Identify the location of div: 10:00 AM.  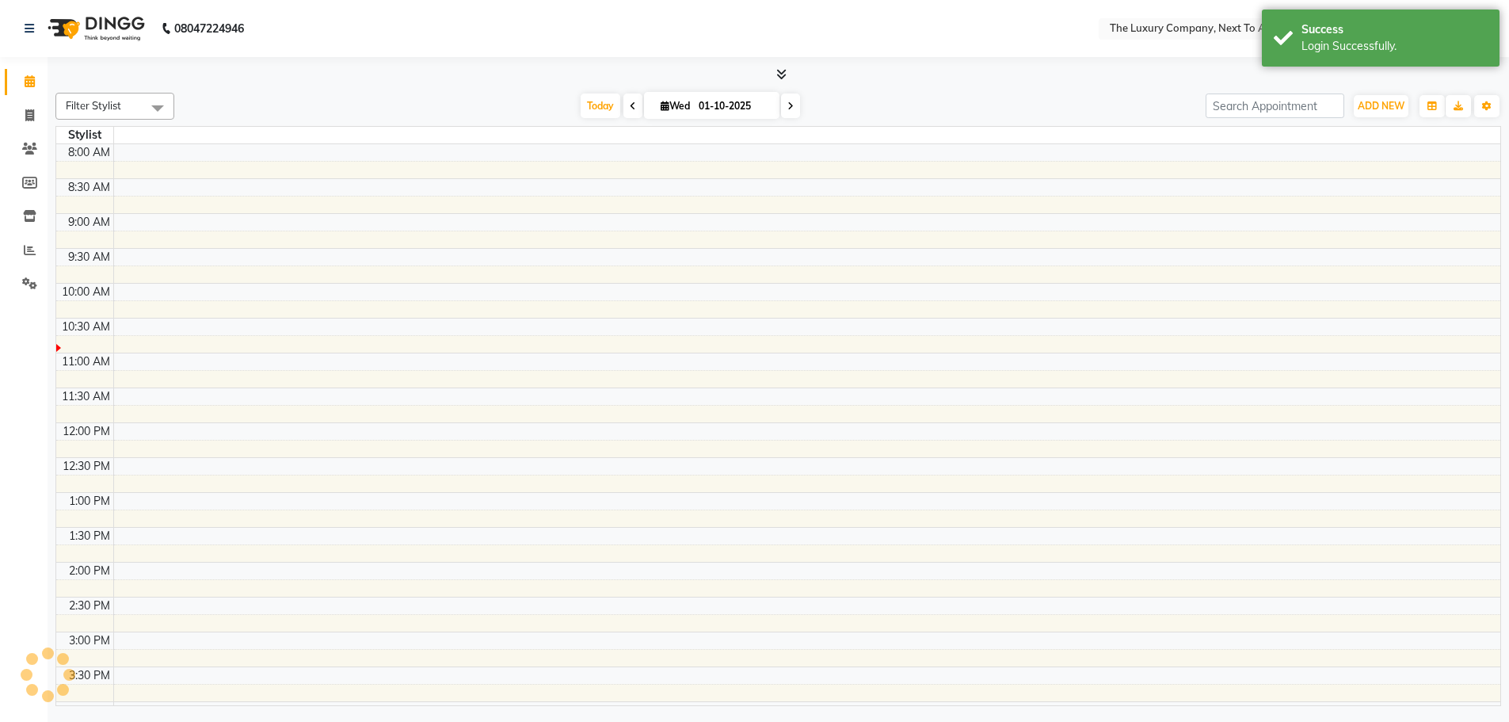
(86, 292).